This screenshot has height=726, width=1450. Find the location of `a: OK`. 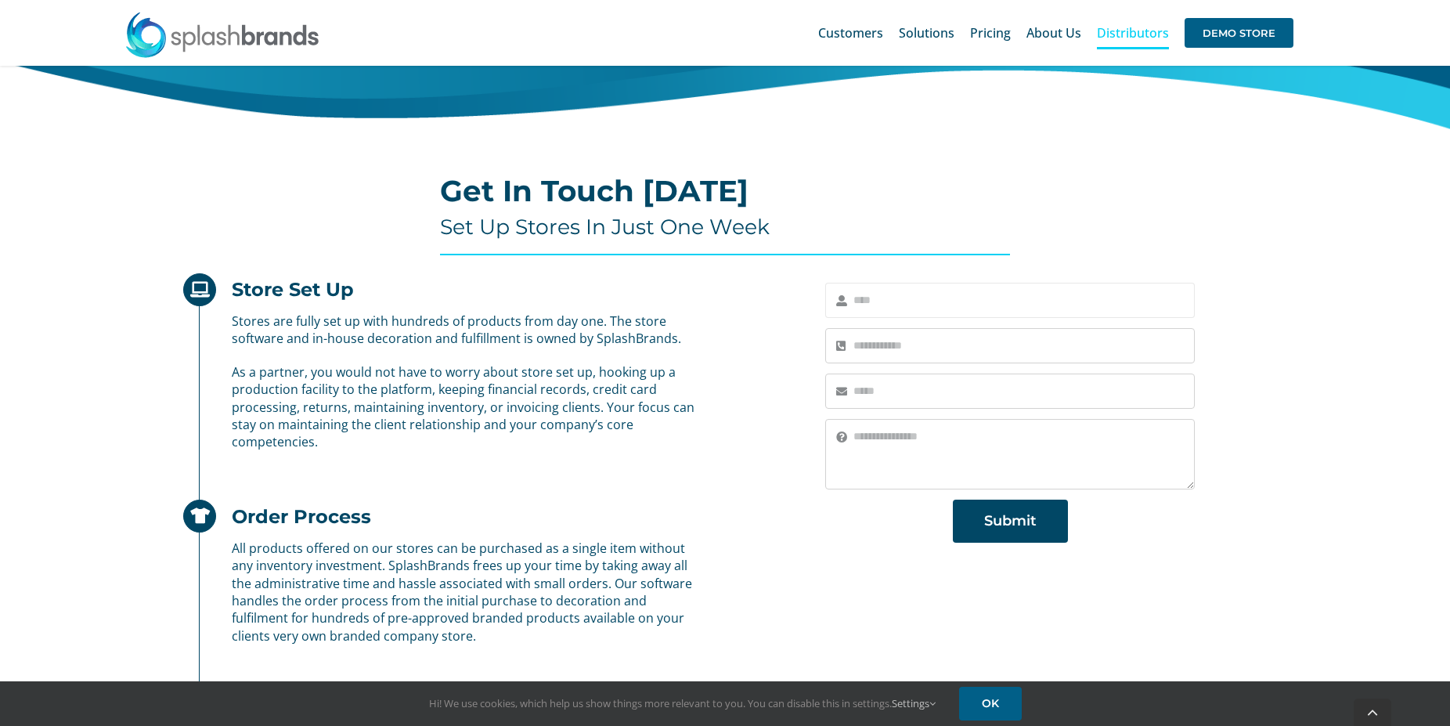

a: OK is located at coordinates (991, 703).